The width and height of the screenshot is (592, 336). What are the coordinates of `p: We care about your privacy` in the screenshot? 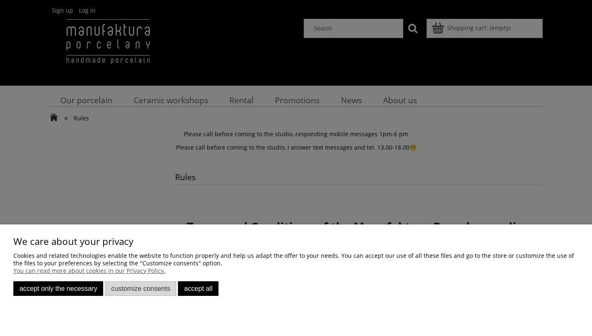 It's located at (296, 241).